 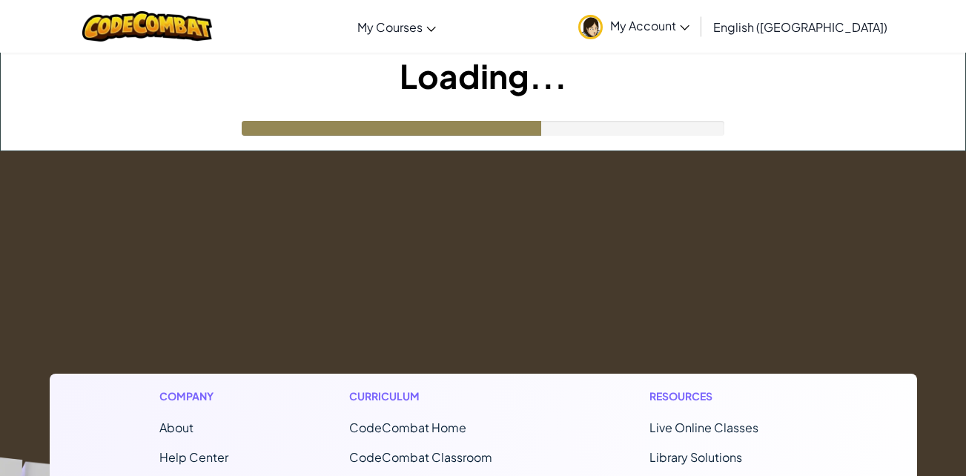 I want to click on span: My Courses, so click(x=390, y=27).